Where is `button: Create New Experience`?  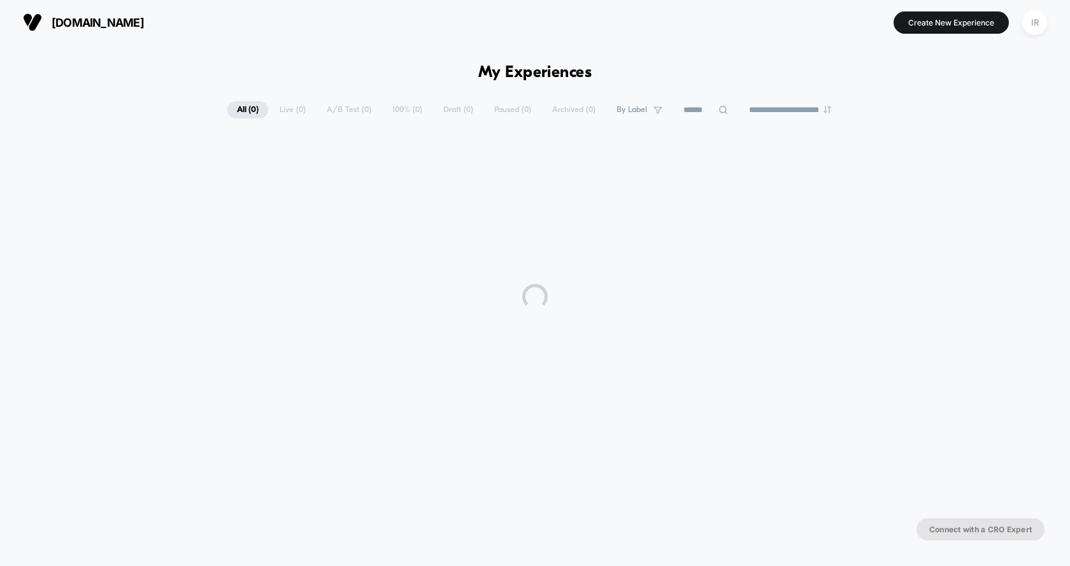
button: Create New Experience is located at coordinates (951, 22).